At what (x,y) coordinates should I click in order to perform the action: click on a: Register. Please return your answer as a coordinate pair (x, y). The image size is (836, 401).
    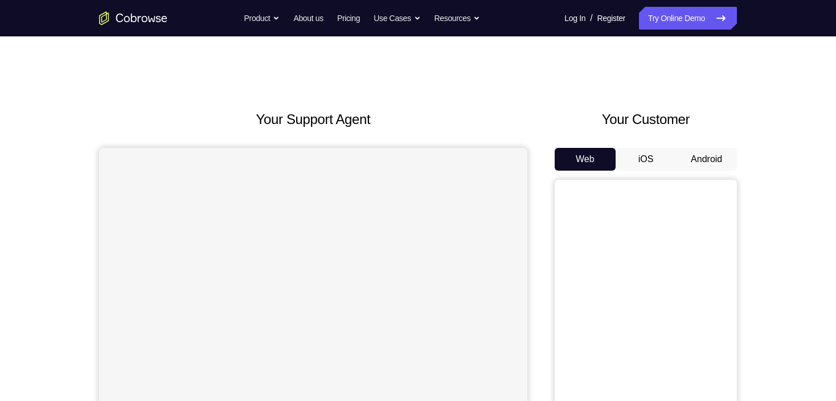
    Looking at the image, I should click on (611, 18).